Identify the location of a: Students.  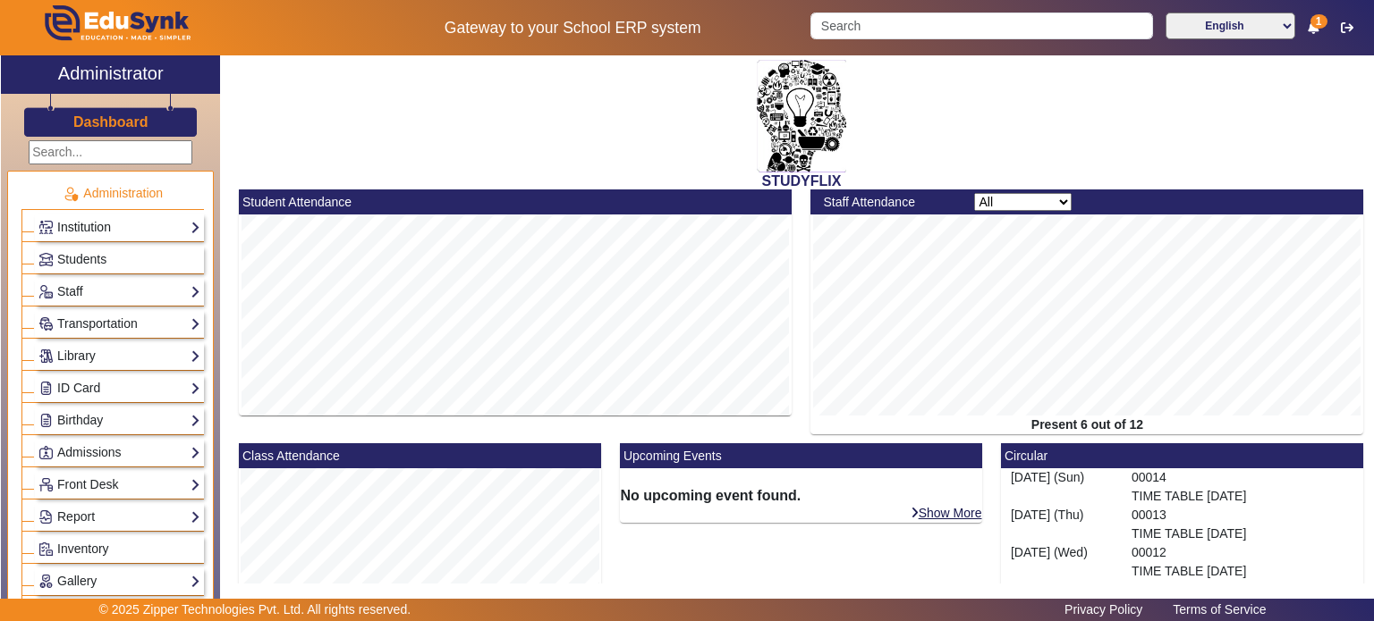
(119, 259).